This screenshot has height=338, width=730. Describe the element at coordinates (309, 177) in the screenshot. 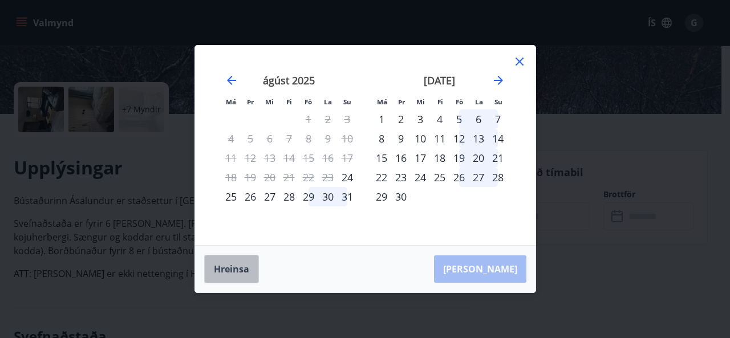

I see `td: Not available. föstudagur, 22. ágúst 2025` at that location.